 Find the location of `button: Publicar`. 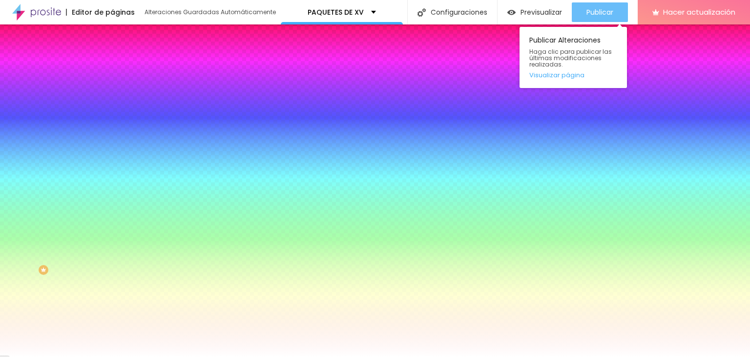

button: Publicar is located at coordinates (600, 12).